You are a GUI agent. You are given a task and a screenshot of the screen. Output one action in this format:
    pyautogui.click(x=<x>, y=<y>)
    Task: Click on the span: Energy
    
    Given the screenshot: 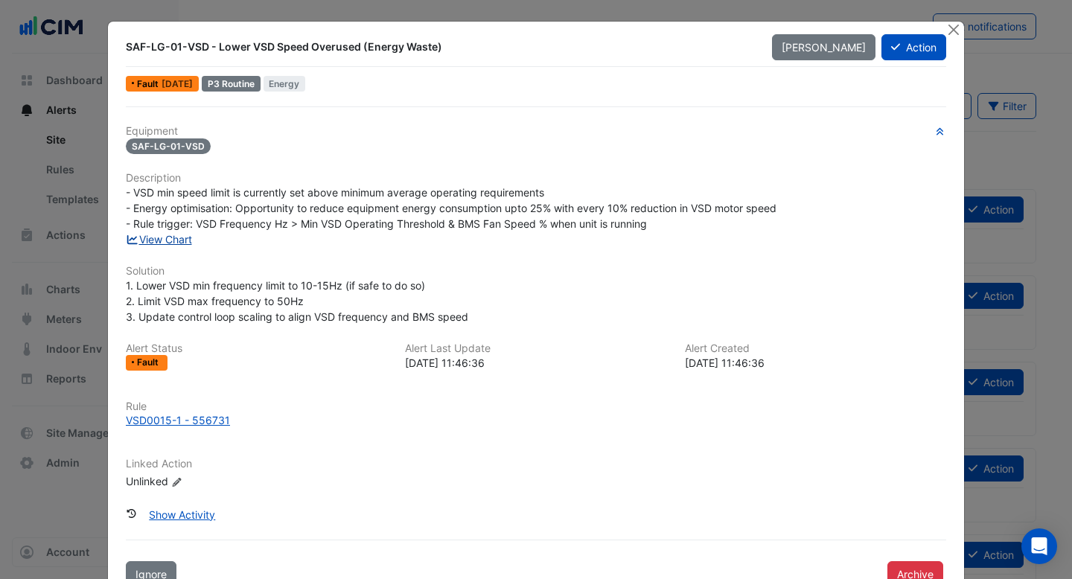 What is the action you would take?
    pyautogui.click(x=284, y=83)
    